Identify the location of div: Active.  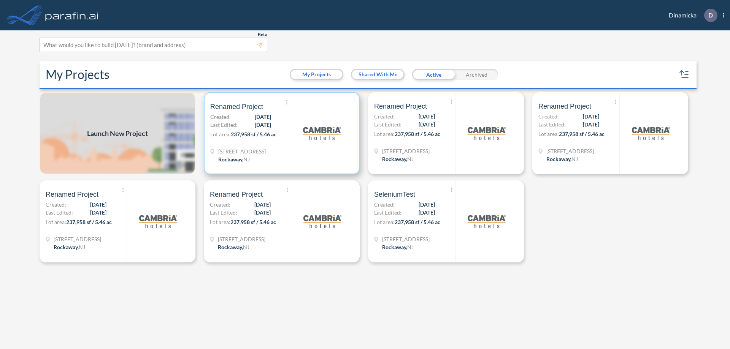
(433, 75).